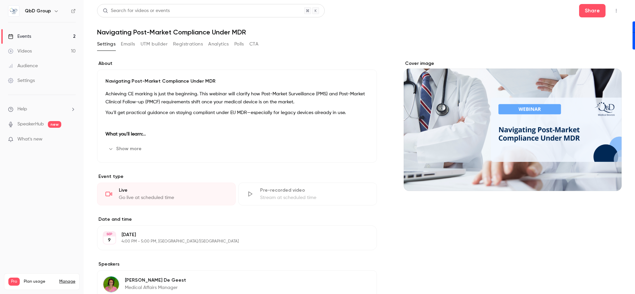  I want to click on label: About, so click(237, 64).